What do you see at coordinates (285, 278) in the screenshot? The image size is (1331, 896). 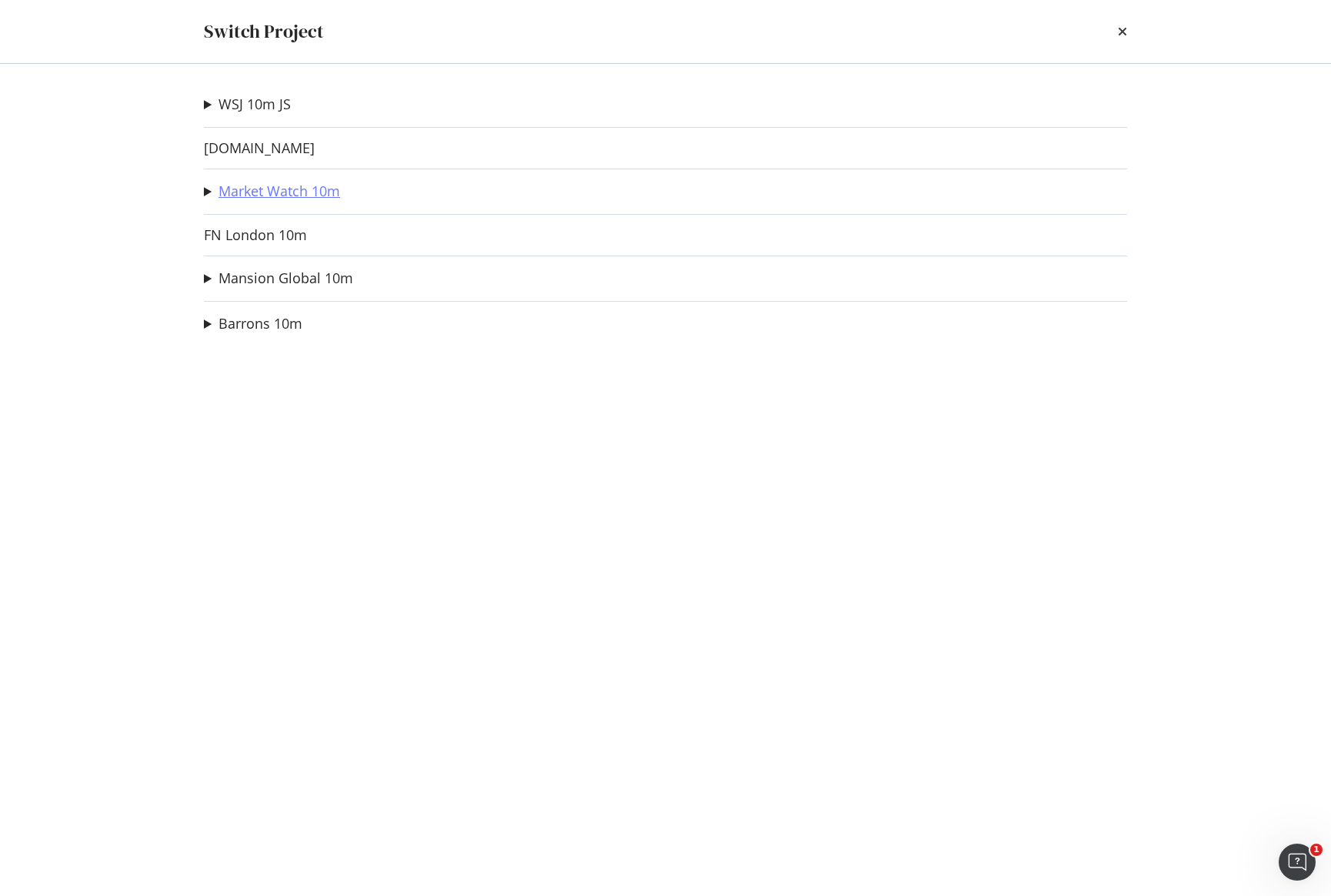 I see `a: Mansion Global 10m` at bounding box center [285, 278].